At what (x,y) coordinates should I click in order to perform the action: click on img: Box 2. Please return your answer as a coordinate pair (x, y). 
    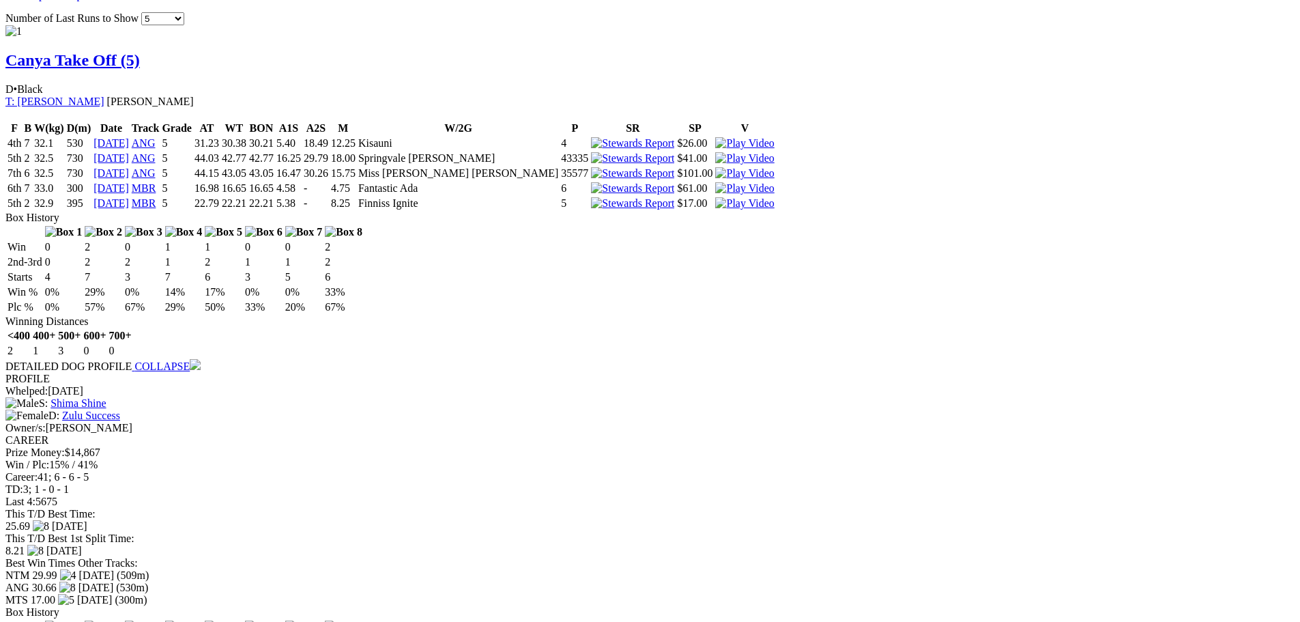
    Looking at the image, I should click on (103, 232).